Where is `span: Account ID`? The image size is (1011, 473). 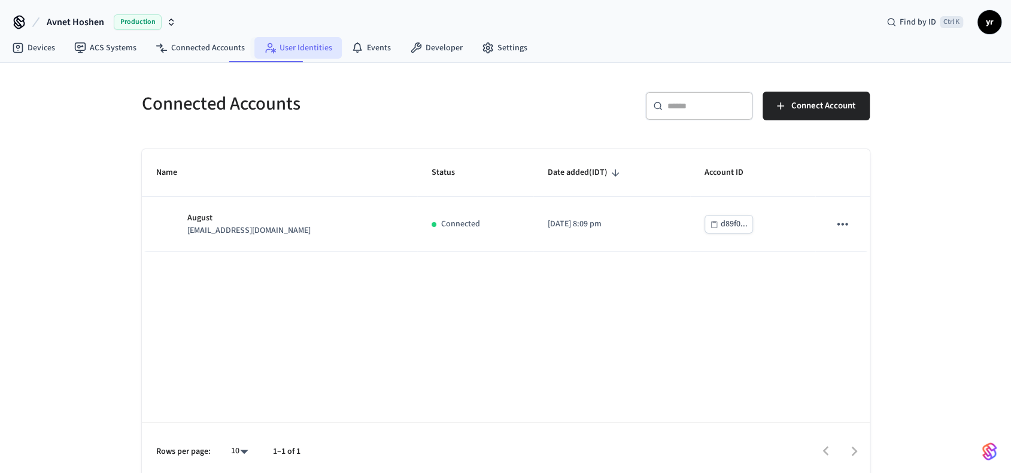 span: Account ID is located at coordinates (731, 172).